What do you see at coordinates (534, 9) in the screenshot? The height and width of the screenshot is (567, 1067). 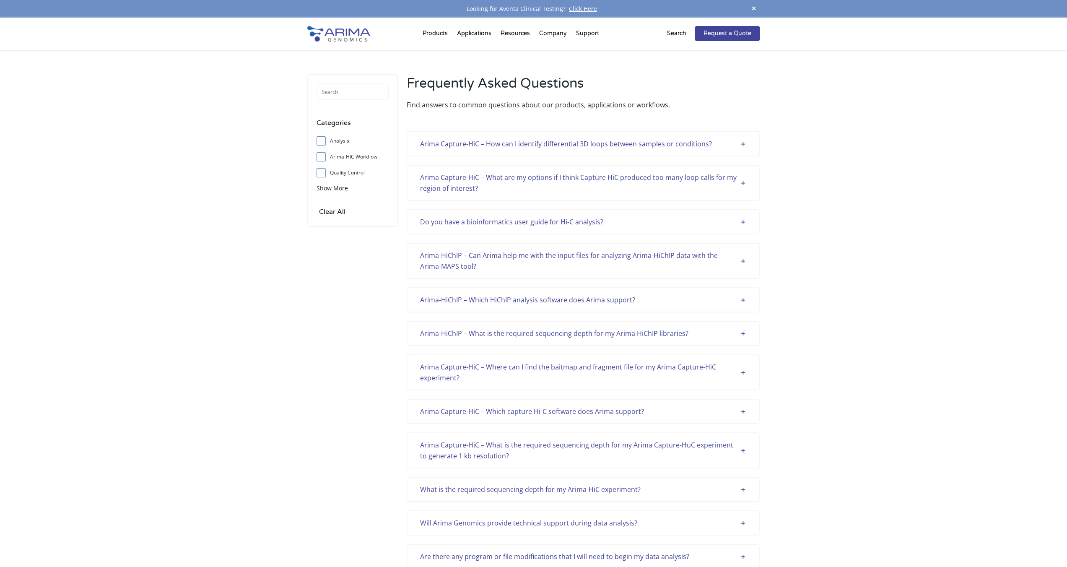 I see `div: Looking for Aventa Clinical Testing?` at bounding box center [534, 9].